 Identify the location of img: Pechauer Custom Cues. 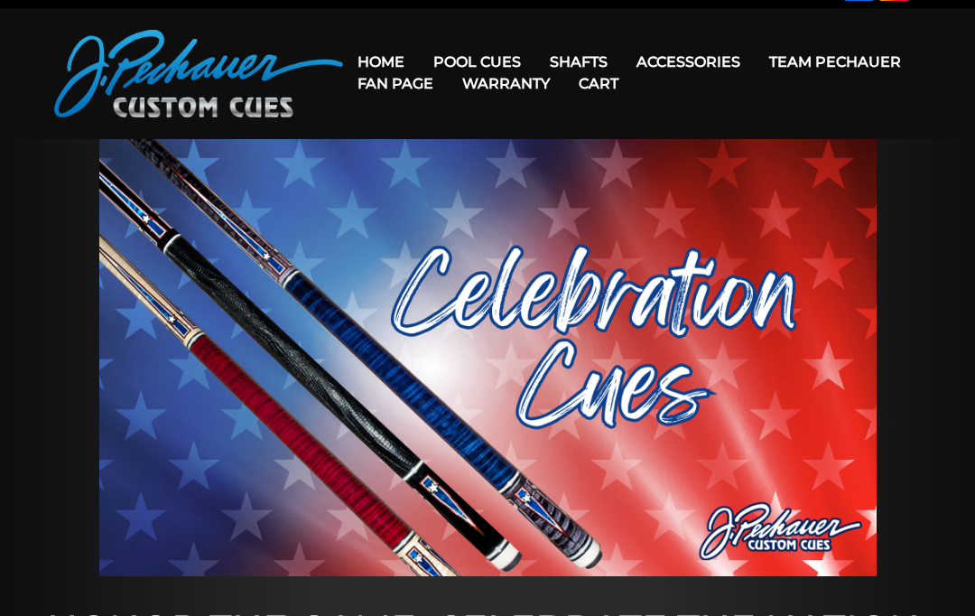
(199, 73).